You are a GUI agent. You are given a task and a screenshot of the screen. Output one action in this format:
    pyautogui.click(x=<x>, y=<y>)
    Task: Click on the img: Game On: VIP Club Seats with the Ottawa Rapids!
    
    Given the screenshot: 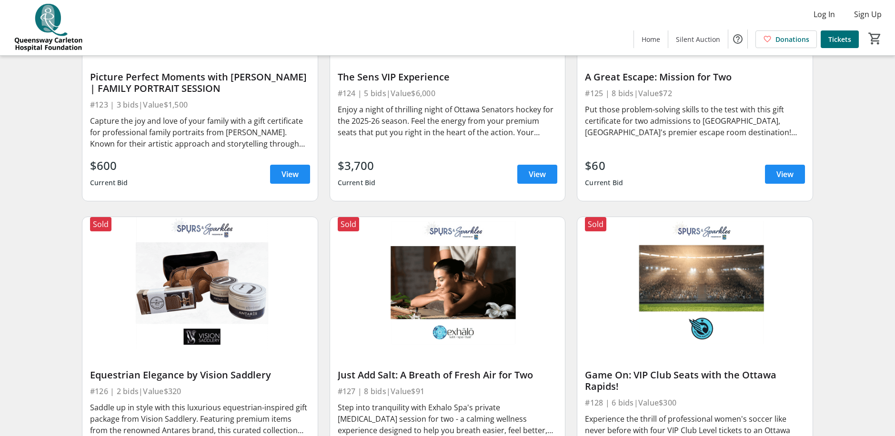 What is the action you would take?
    pyautogui.click(x=695, y=284)
    